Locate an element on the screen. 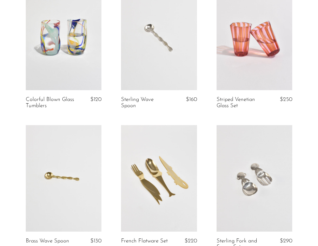 The height and width of the screenshot is (246, 318). a: Sterling Wave Spoon is located at coordinates (146, 102).